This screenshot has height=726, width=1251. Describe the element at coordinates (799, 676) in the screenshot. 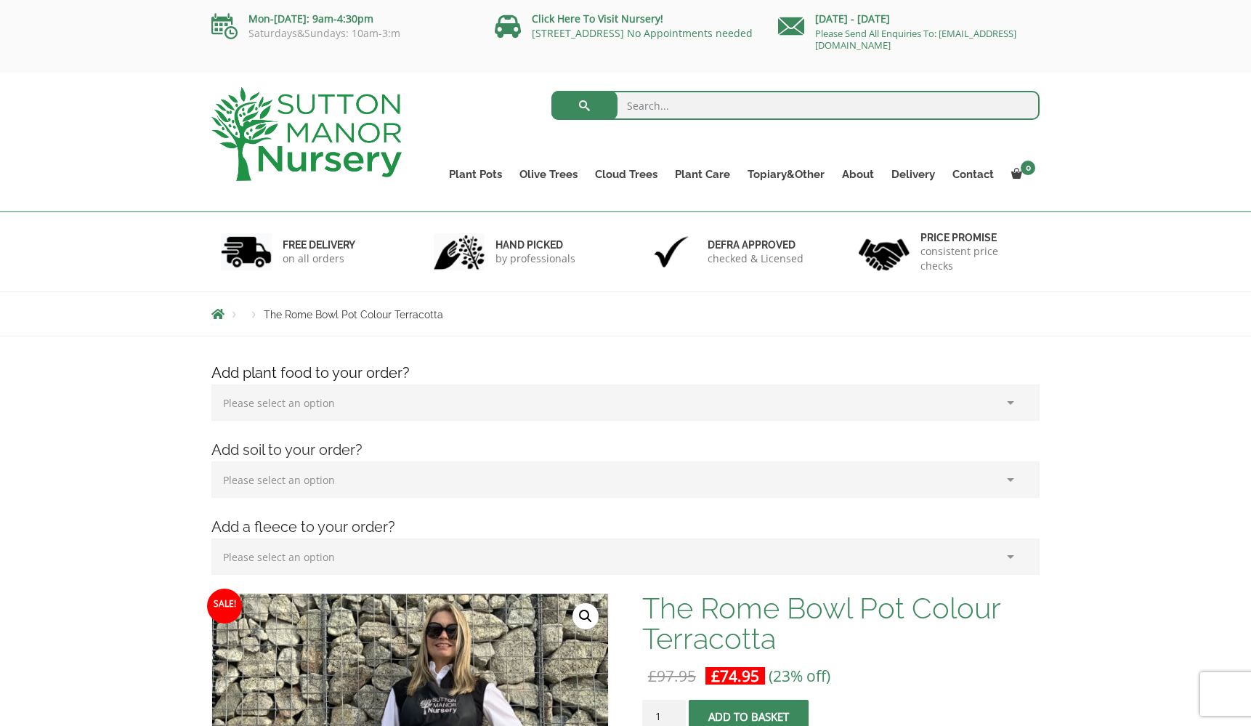

I see `span: (23% off)` at that location.